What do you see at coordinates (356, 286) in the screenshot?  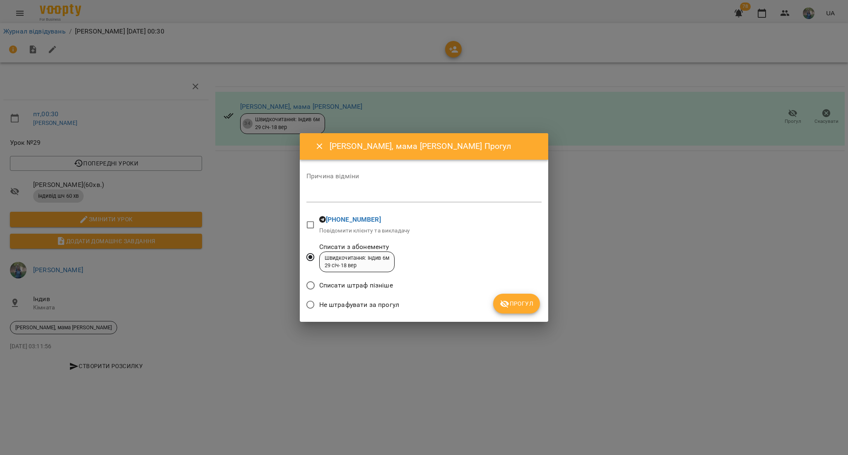 I see `span: Списати штраф пізніше` at bounding box center [356, 286].